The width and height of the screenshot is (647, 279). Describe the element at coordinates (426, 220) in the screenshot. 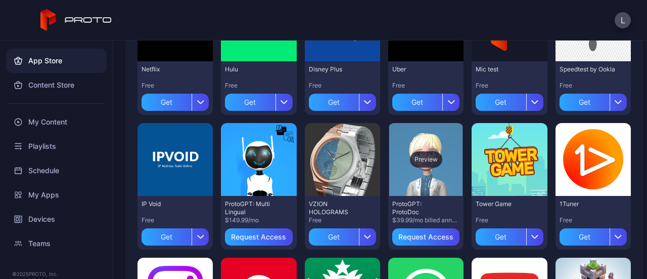

I see `div: $39.99/mo billed annually` at that location.